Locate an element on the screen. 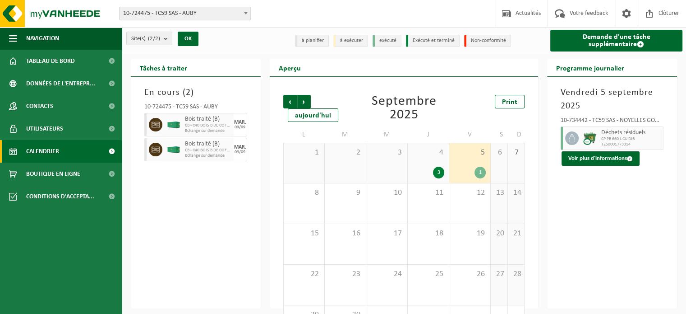 This screenshot has height=314, width=686. li: exécuté is located at coordinates (387, 41).